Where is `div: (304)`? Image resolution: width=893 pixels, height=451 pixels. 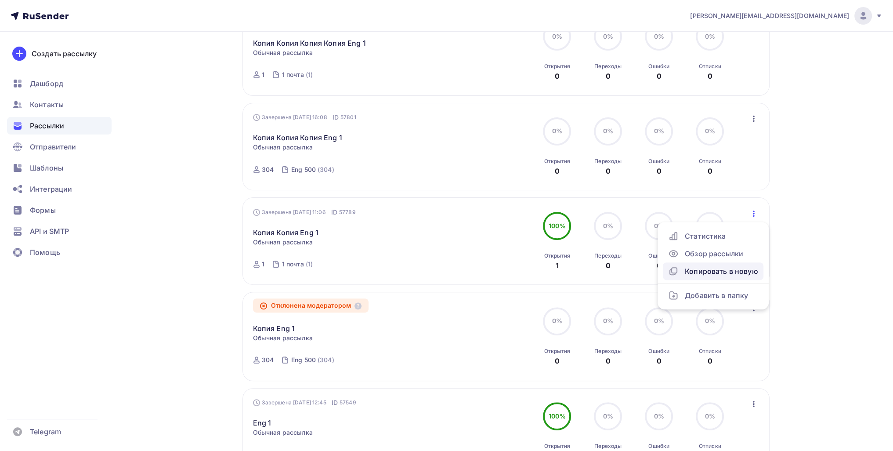
div: (304) is located at coordinates (326, 170).